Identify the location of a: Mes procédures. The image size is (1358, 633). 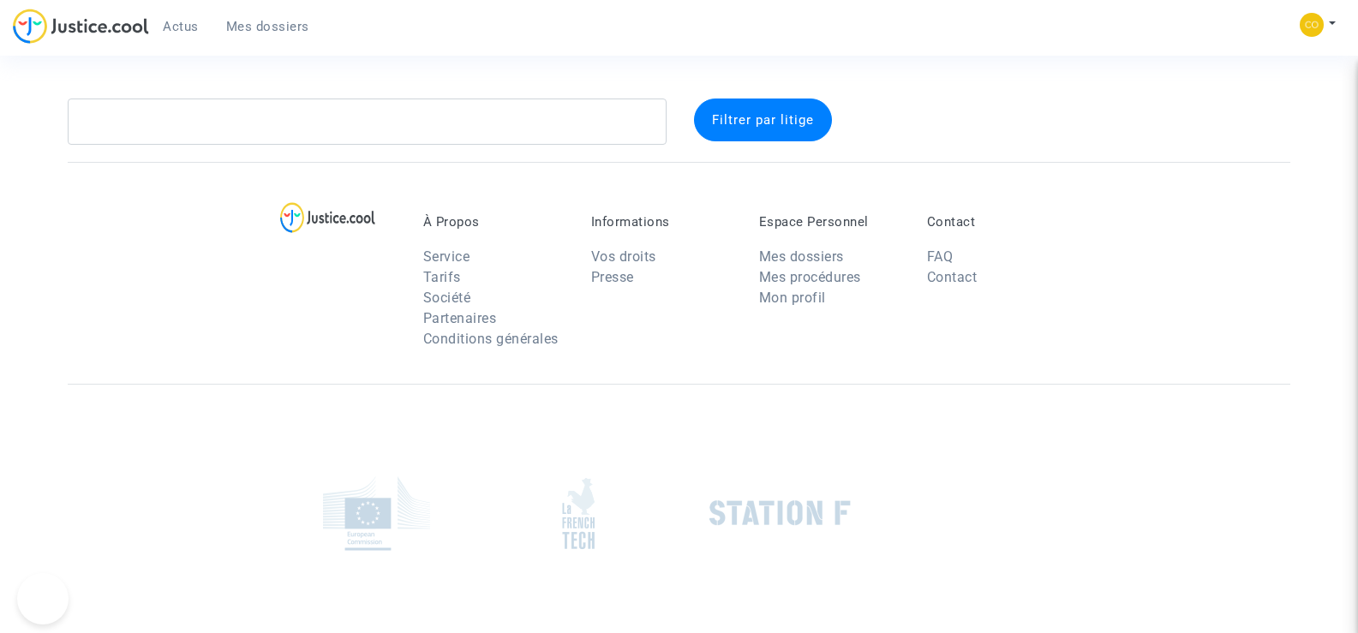
(810, 277).